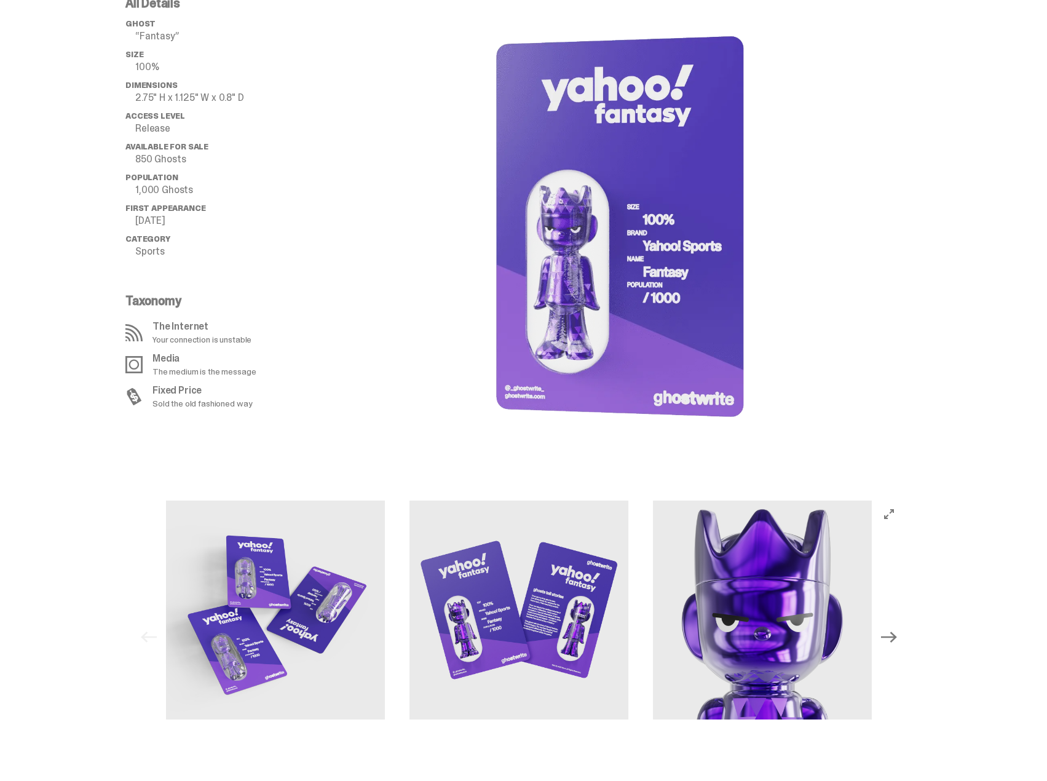 The height and width of the screenshot is (781, 1047). Describe the element at coordinates (519, 610) in the screenshot. I see `img: Yahoo-MG-2.png` at that location.